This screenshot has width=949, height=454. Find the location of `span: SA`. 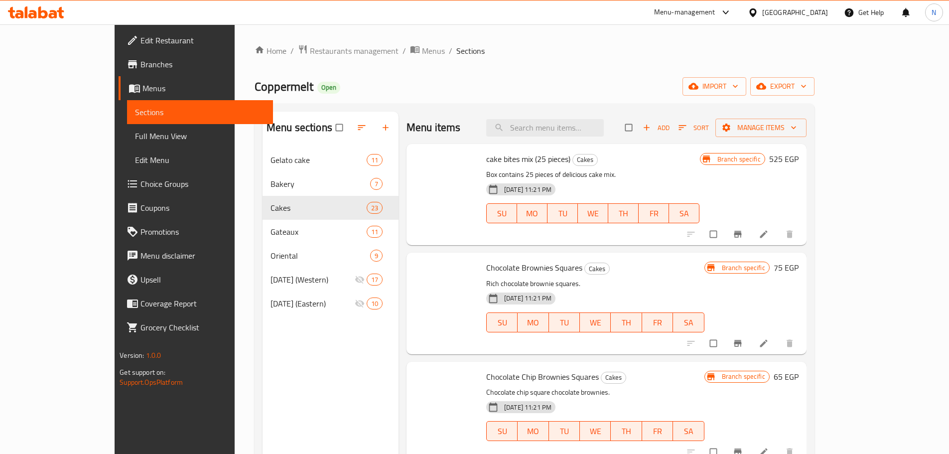

span: SA is located at coordinates (688, 431).